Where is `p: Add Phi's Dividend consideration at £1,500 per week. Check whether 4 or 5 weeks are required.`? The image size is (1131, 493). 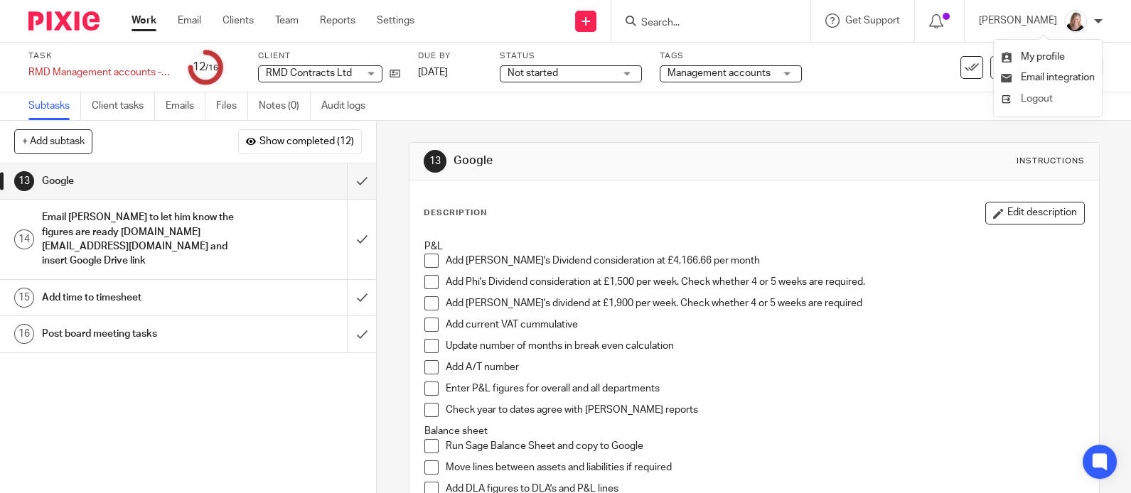
p: Add Phi's Dividend consideration at £1,500 per week. Check whether 4 or 5 weeks are required. is located at coordinates (765, 282).